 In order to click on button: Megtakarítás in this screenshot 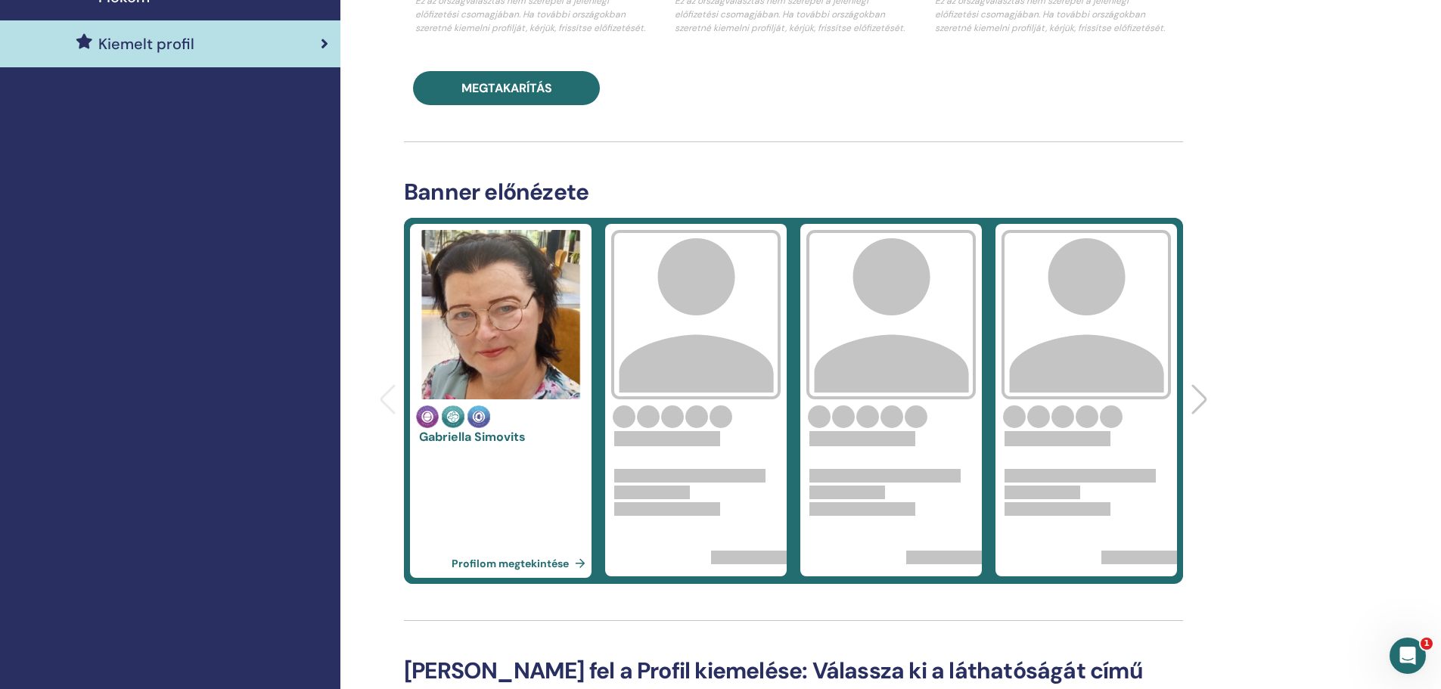, I will do `click(506, 88)`.